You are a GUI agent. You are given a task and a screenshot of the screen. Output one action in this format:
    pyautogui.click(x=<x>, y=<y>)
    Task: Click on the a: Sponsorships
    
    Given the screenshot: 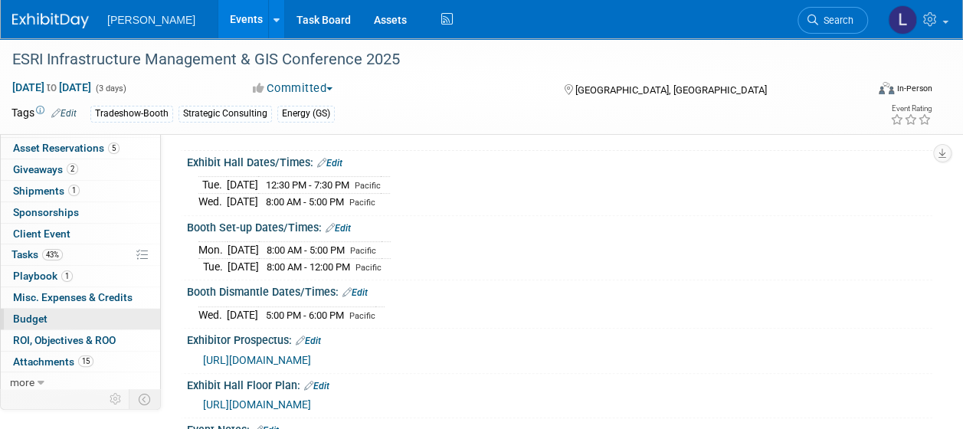 What is the action you would take?
    pyautogui.click(x=80, y=212)
    